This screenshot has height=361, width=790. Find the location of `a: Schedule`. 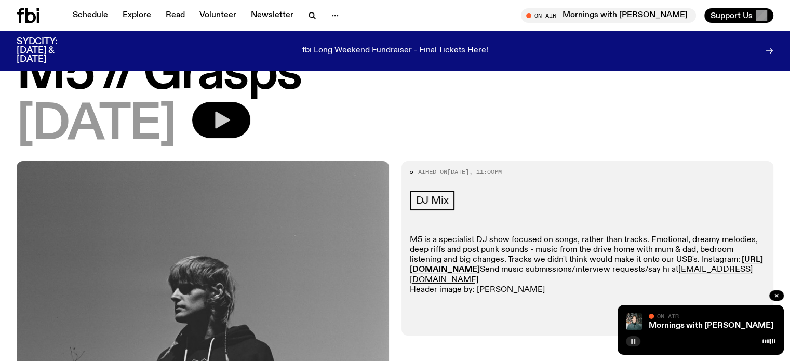

a: Schedule is located at coordinates (90, 16).